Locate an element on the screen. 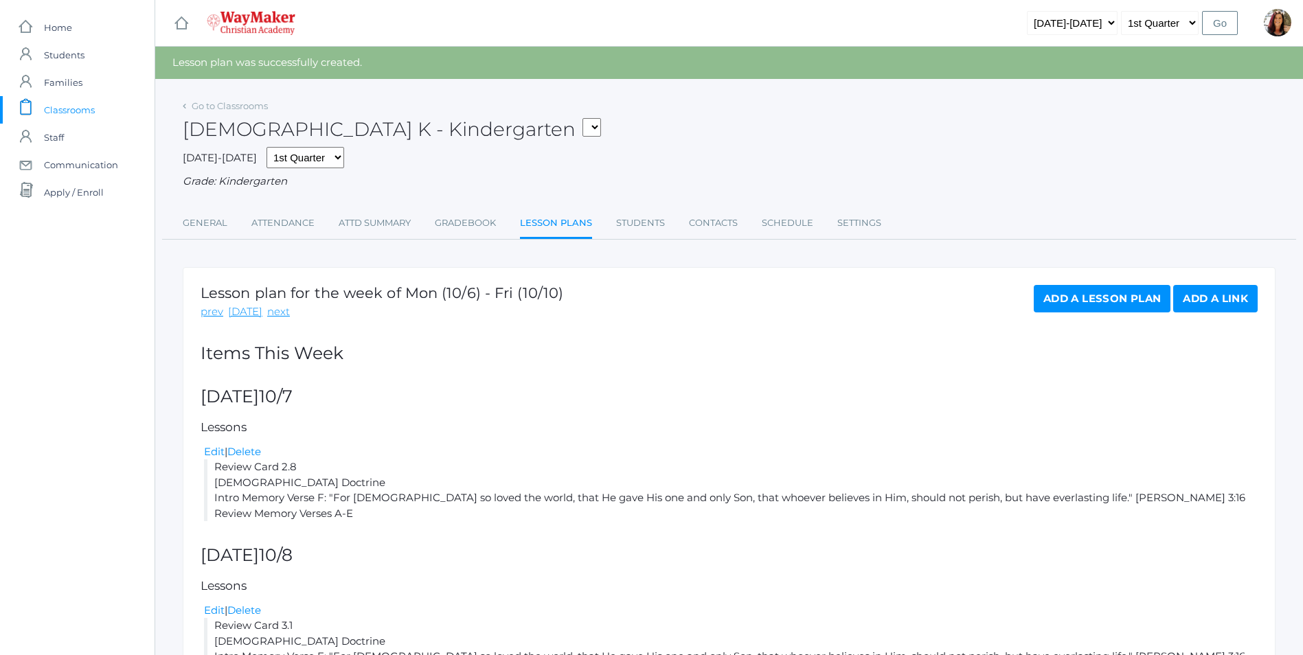 This screenshot has width=1303, height=655. a: Schedule is located at coordinates (787, 223).